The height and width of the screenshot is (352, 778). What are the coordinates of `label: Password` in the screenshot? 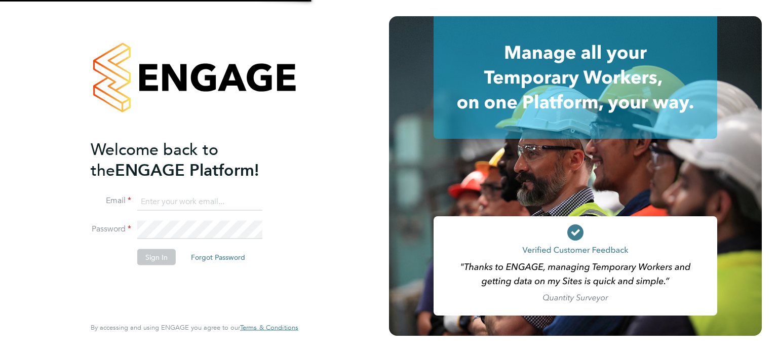 It's located at (111, 229).